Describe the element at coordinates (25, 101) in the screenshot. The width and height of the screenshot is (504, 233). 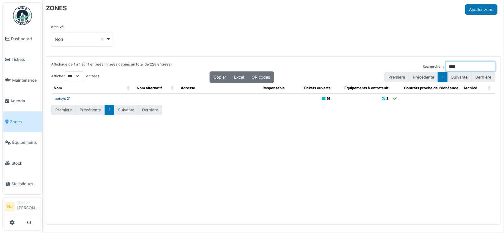
I see `span: Agenda` at that location.